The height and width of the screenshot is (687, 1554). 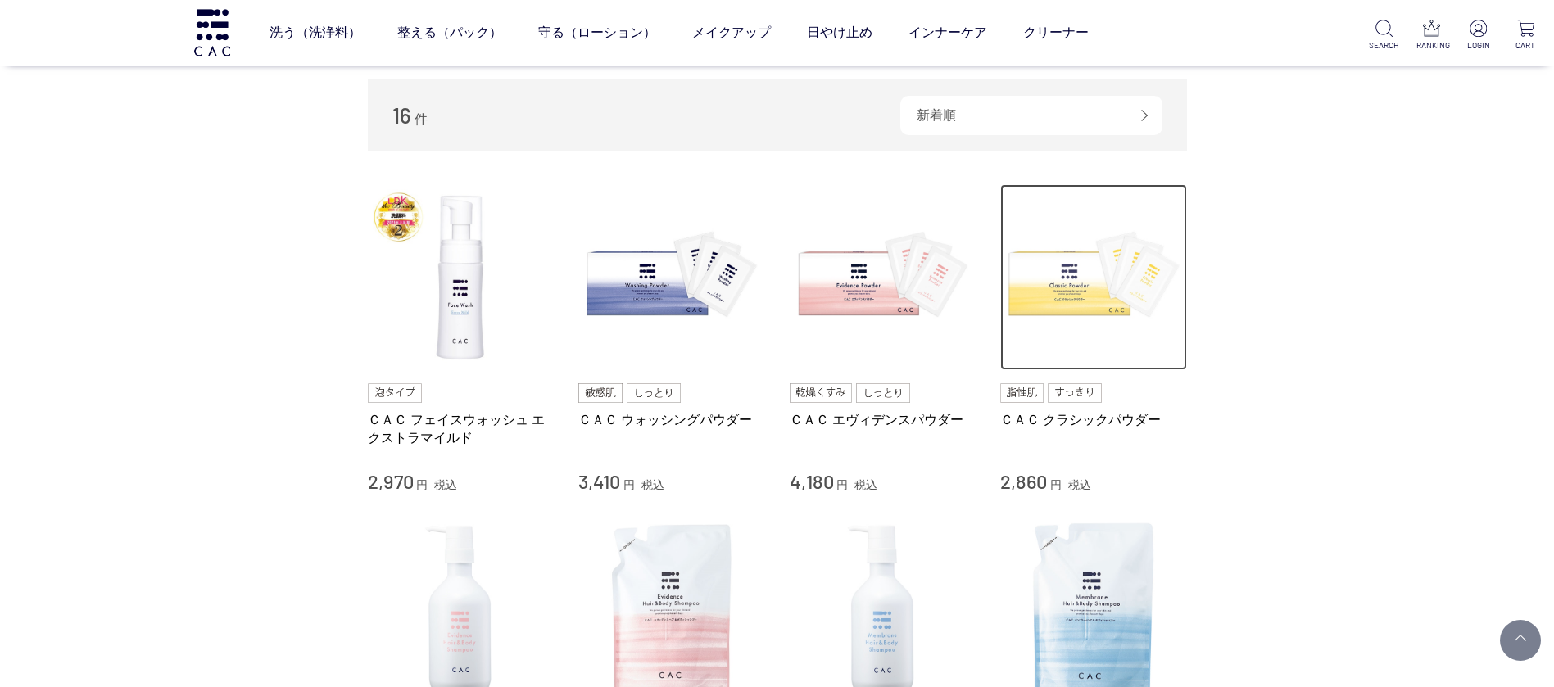 I want to click on a: クリーナー, so click(x=1056, y=33).